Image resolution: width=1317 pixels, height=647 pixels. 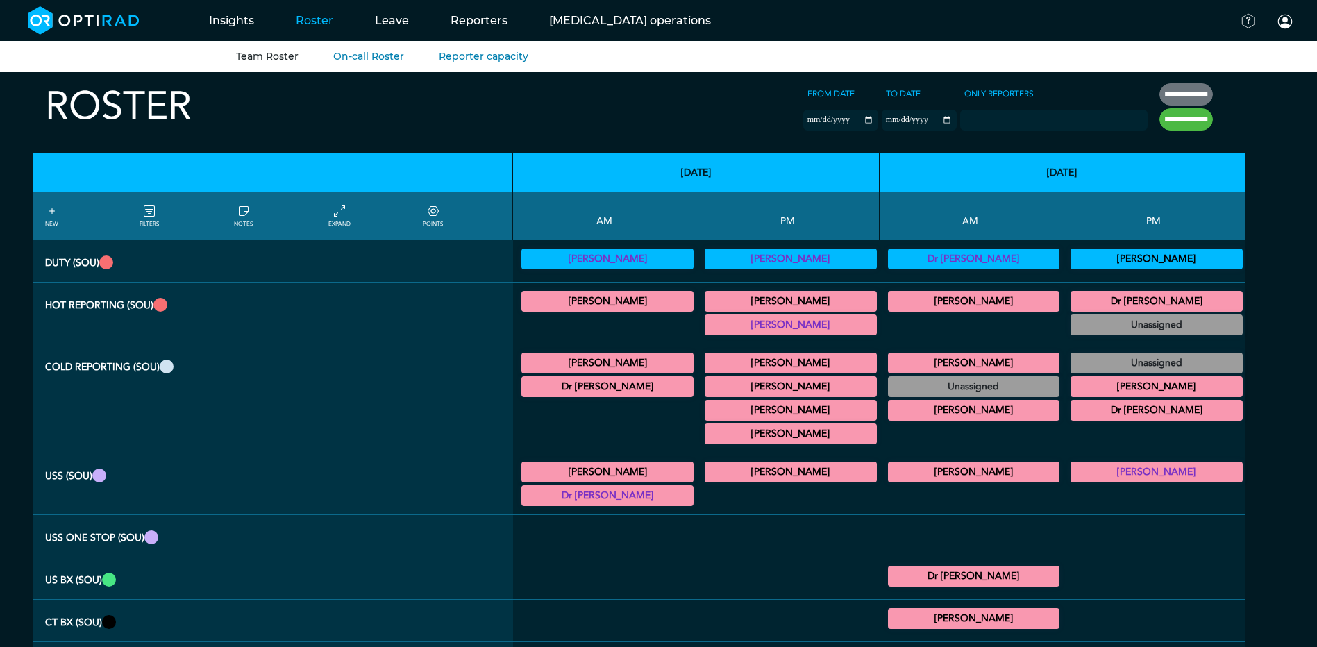 What do you see at coordinates (118, 106) in the screenshot?
I see `h2: Roster` at bounding box center [118, 106].